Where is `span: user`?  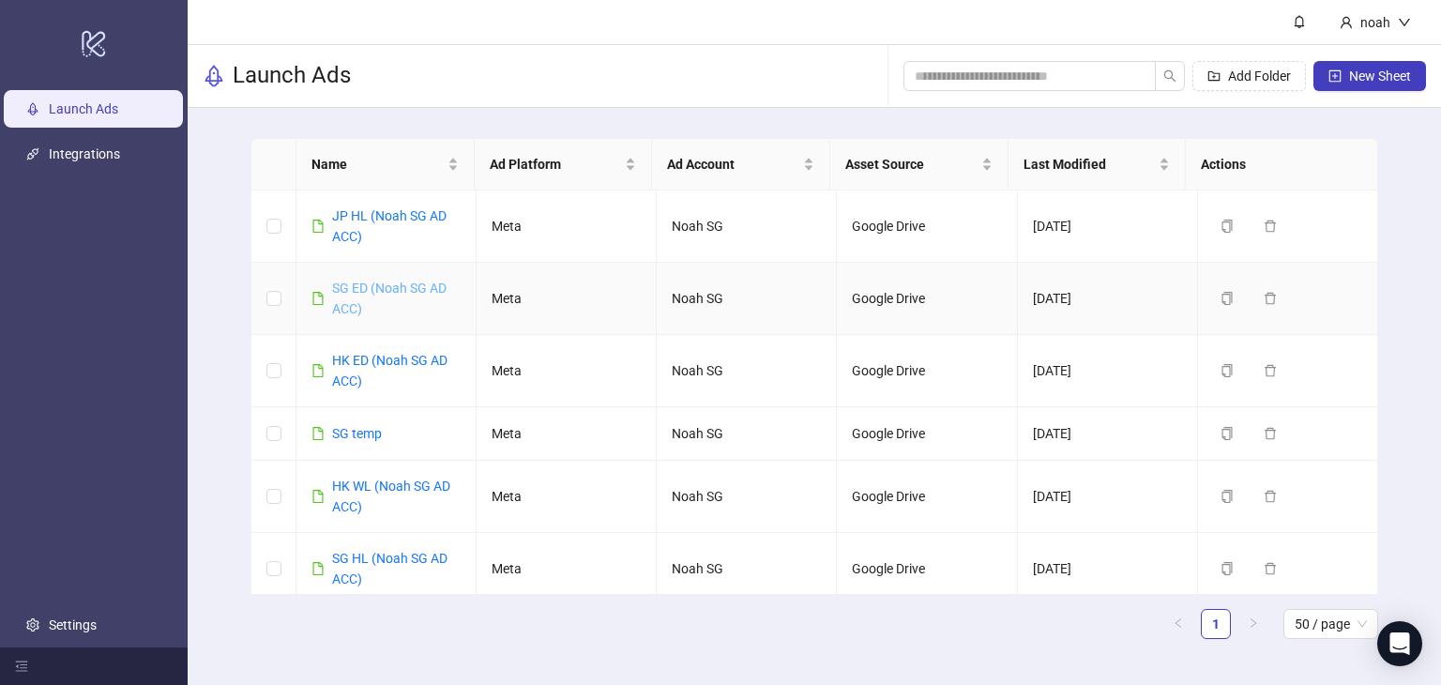
span: user is located at coordinates (1346, 23).